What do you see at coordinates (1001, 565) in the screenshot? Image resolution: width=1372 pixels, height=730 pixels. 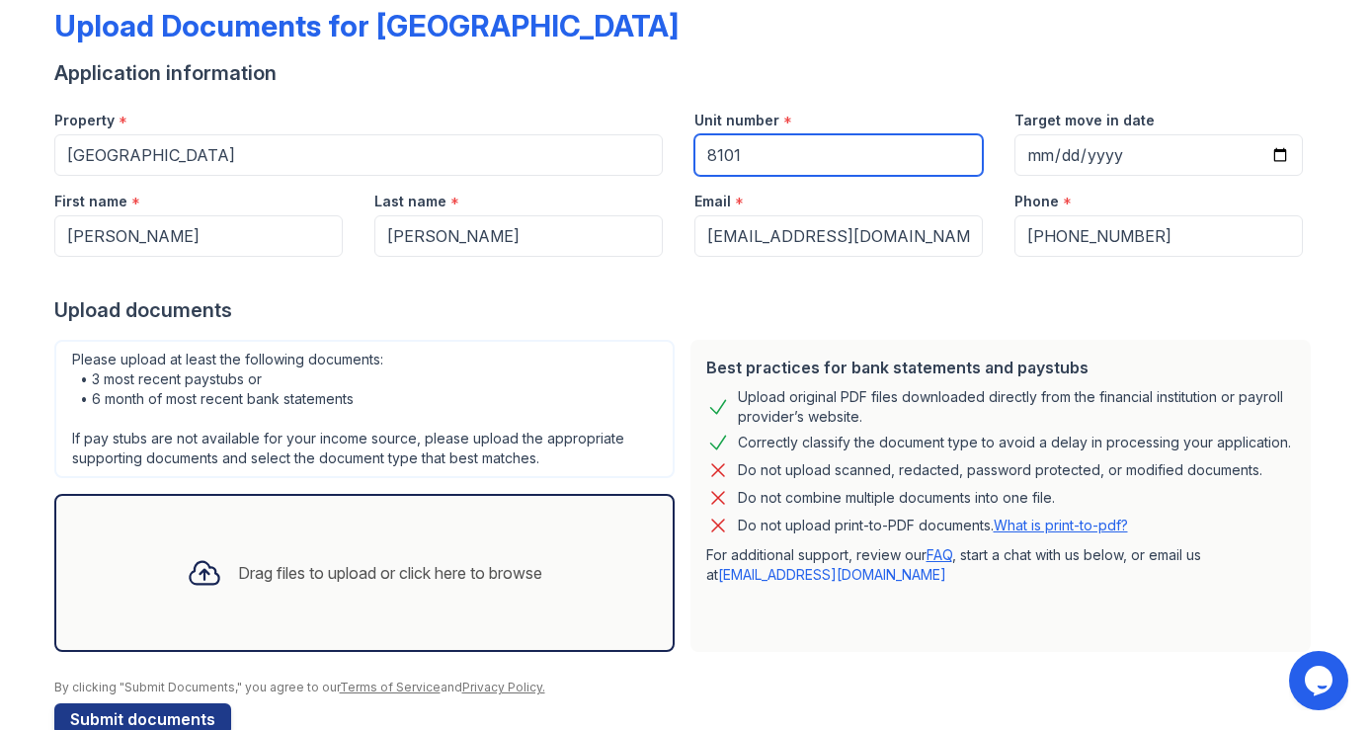 I see `p: For additional support, review our , start a chat with us below, or email us at` at bounding box center [1001, 565].